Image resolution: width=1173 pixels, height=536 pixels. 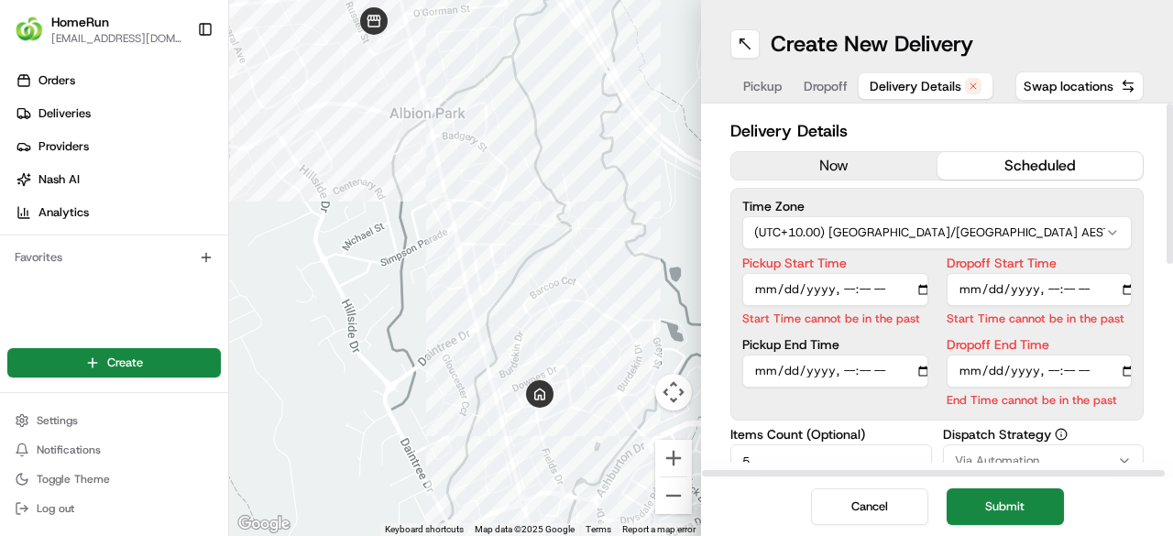 What do you see at coordinates (673, 458) in the screenshot?
I see `button: Zoom in` at bounding box center [673, 458].